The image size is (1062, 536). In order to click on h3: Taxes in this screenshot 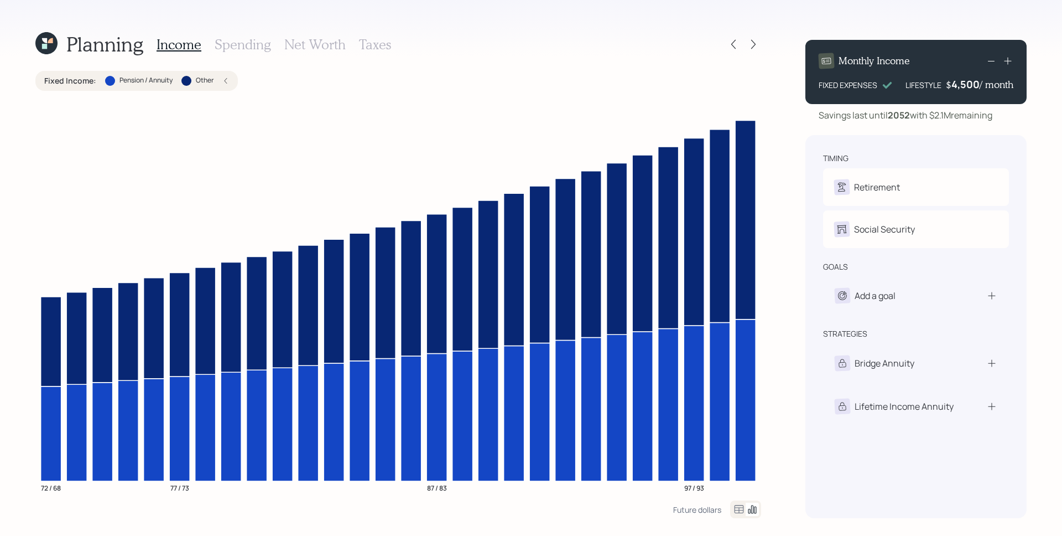, I will do `click(375, 44)`.